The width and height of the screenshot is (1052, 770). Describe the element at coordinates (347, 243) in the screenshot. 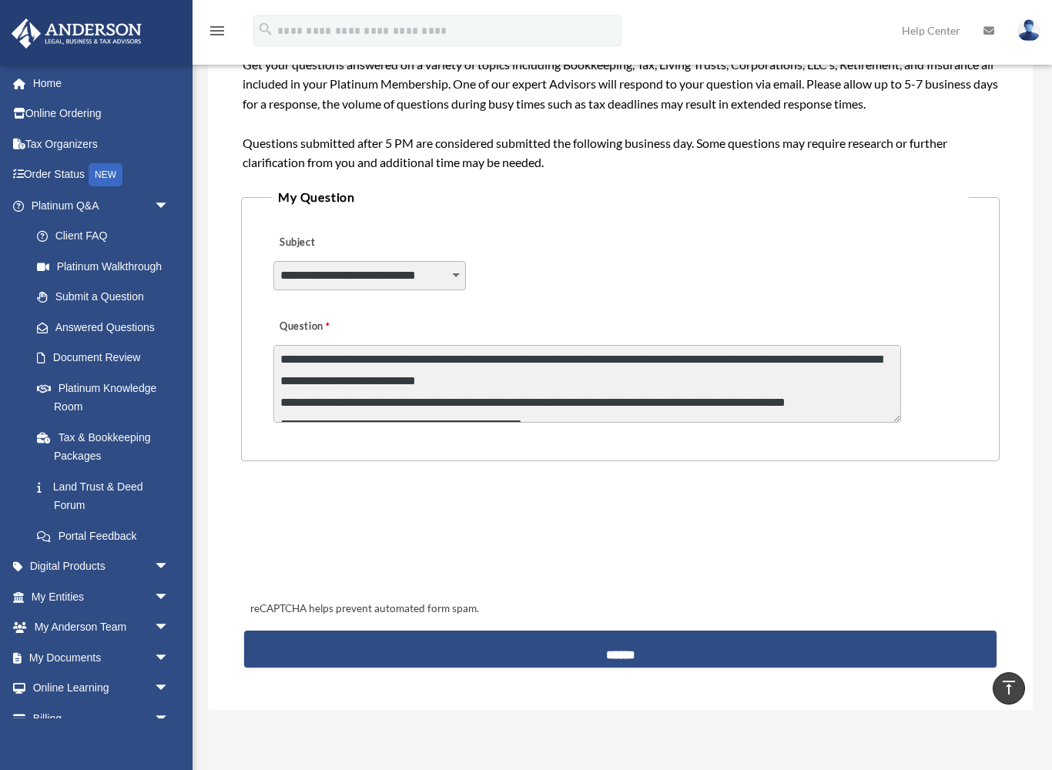

I see `label: Subject` at that location.